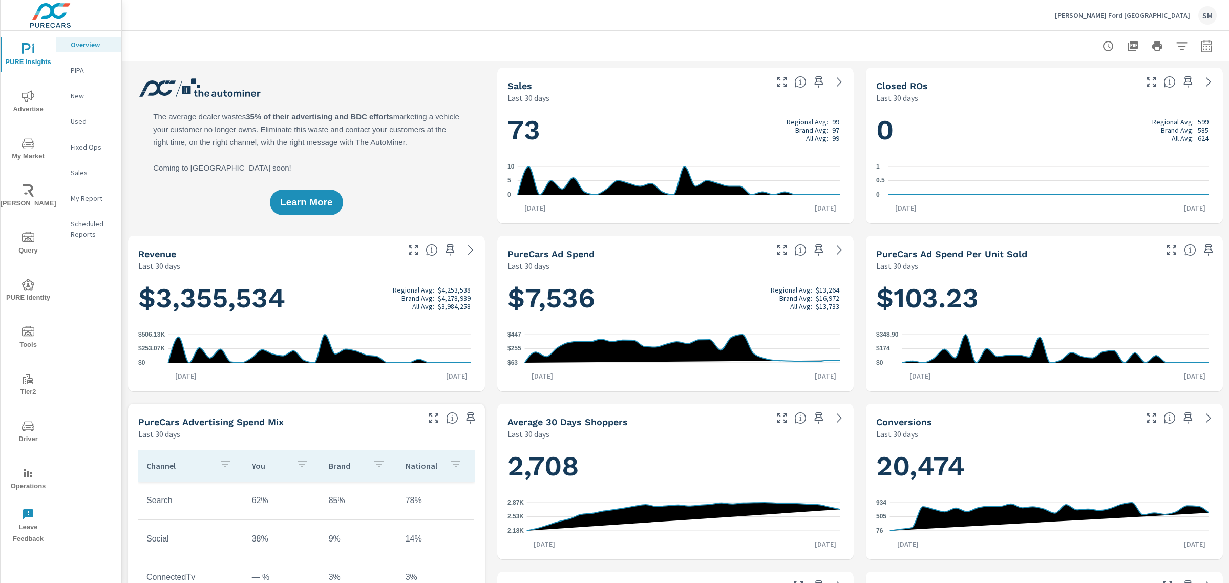 The width and height of the screenshot is (1229, 583). Describe the element at coordinates (454, 290) in the screenshot. I see `p: $4,253,538` at that location.